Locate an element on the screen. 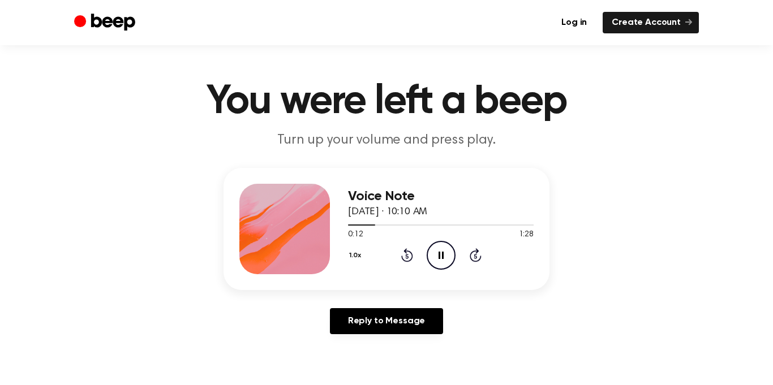 The height and width of the screenshot is (385, 773). a: Beep is located at coordinates (106, 23).